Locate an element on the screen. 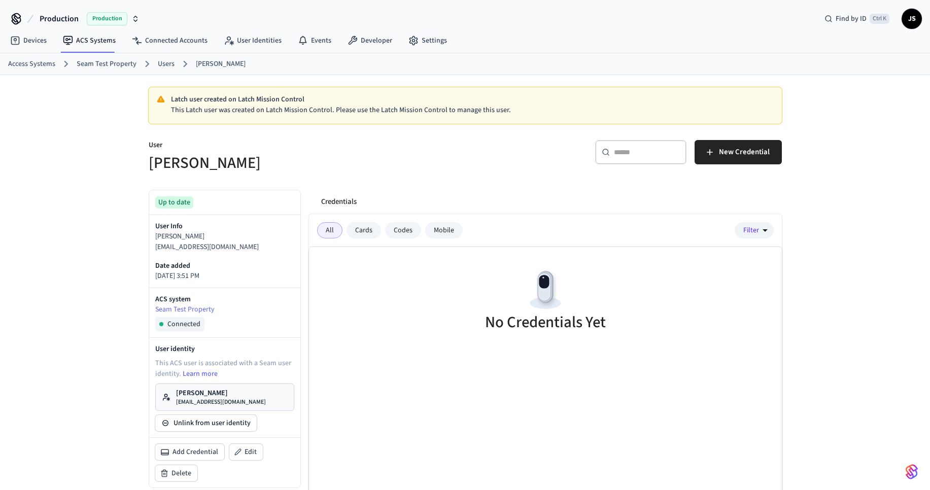 This screenshot has width=930, height=490. p: User is located at coordinates (304, 146).